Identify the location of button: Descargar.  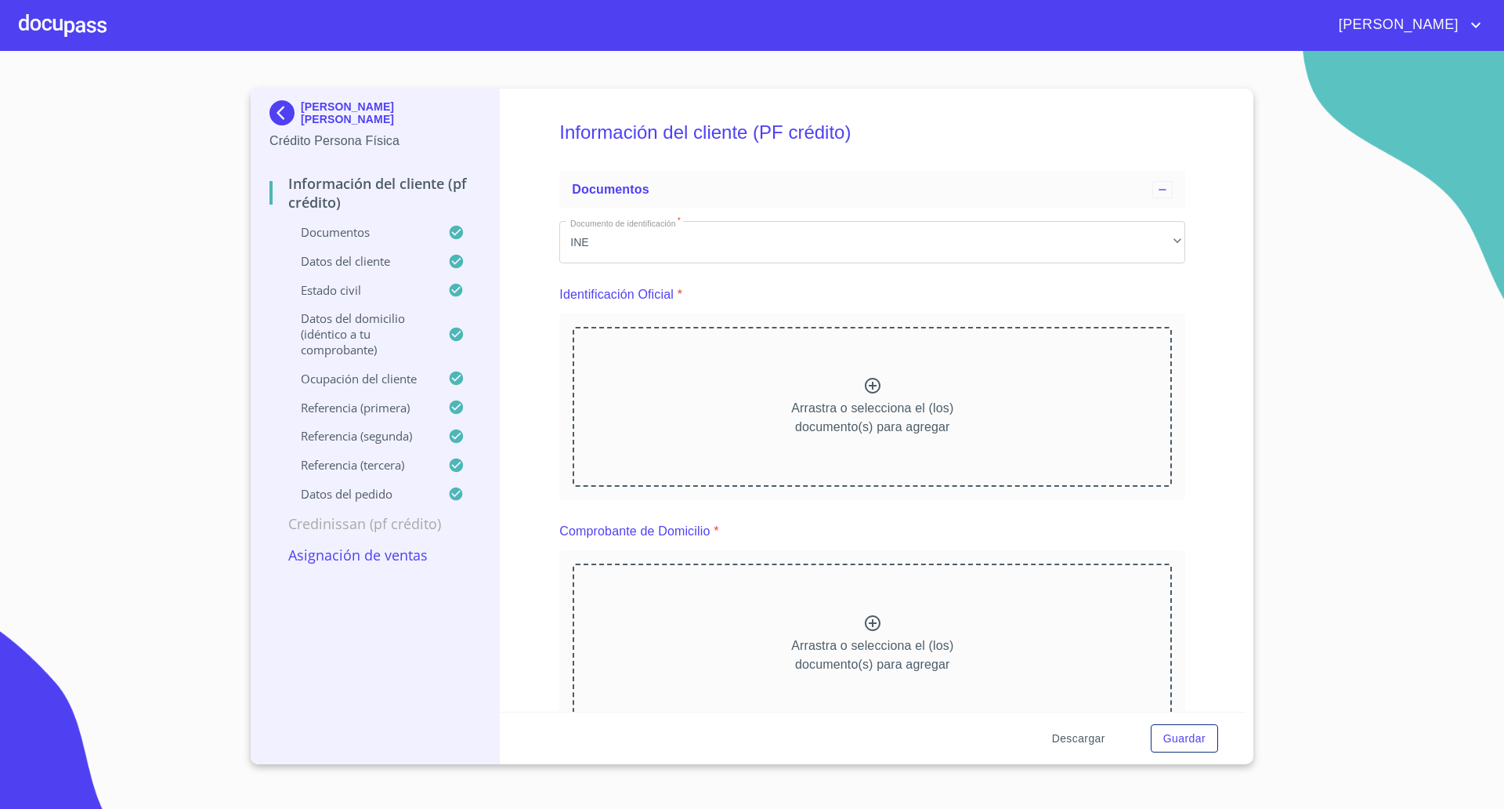
(1079, 738).